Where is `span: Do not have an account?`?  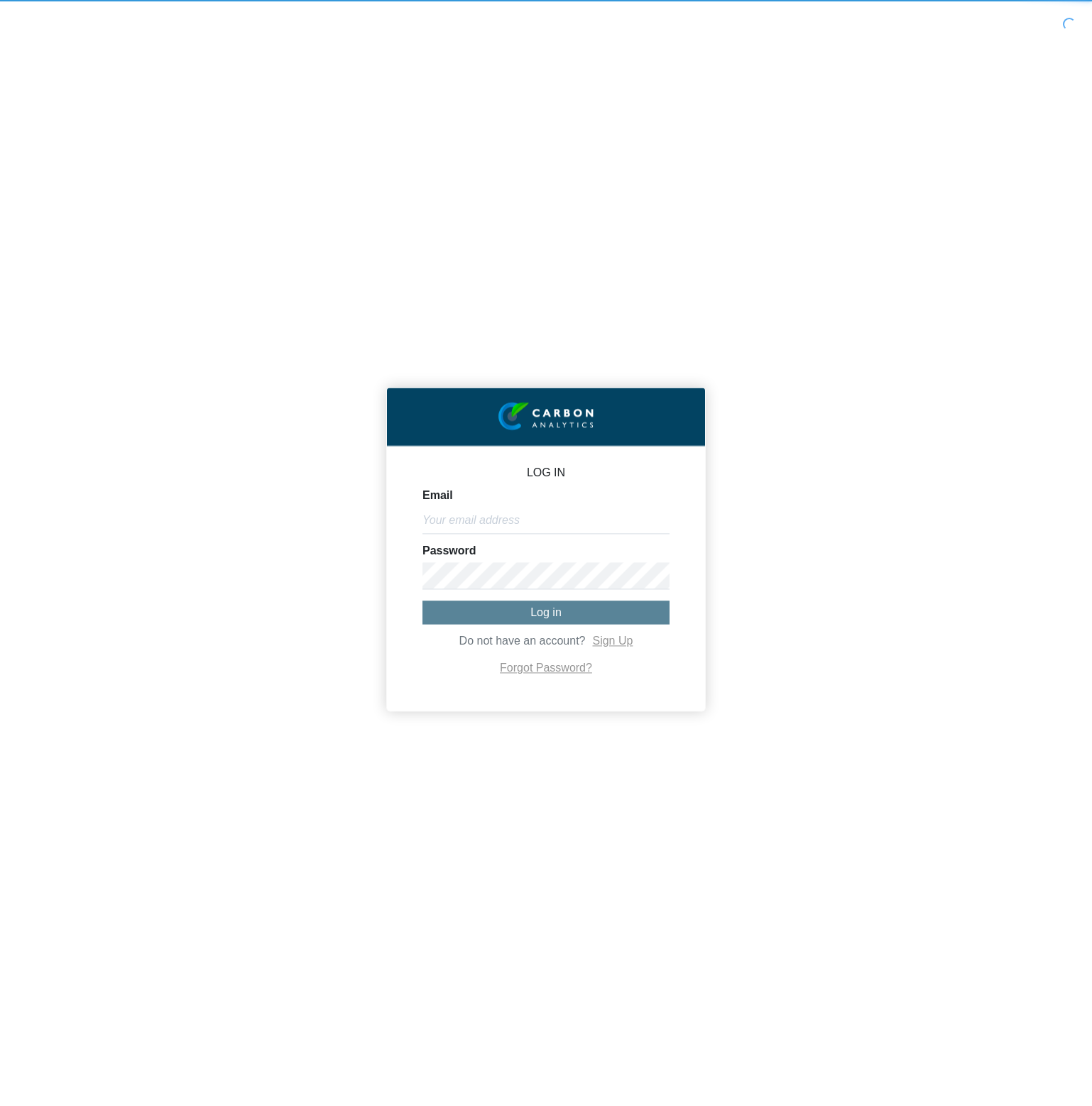 span: Do not have an account? is located at coordinates (522, 642).